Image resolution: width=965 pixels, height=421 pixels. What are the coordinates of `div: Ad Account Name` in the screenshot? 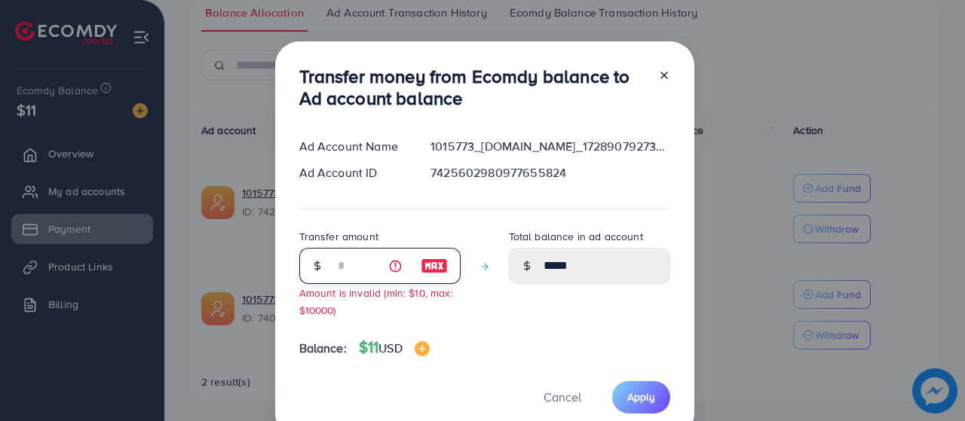 It's located at (353, 146).